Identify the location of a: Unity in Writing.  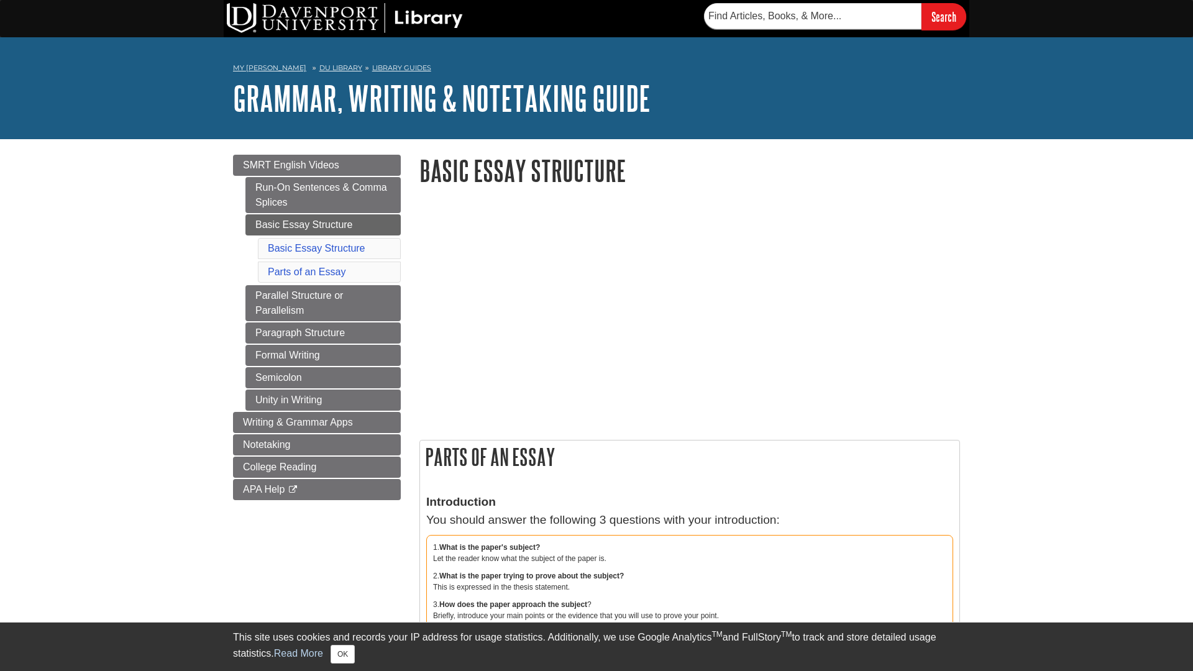
(323, 400).